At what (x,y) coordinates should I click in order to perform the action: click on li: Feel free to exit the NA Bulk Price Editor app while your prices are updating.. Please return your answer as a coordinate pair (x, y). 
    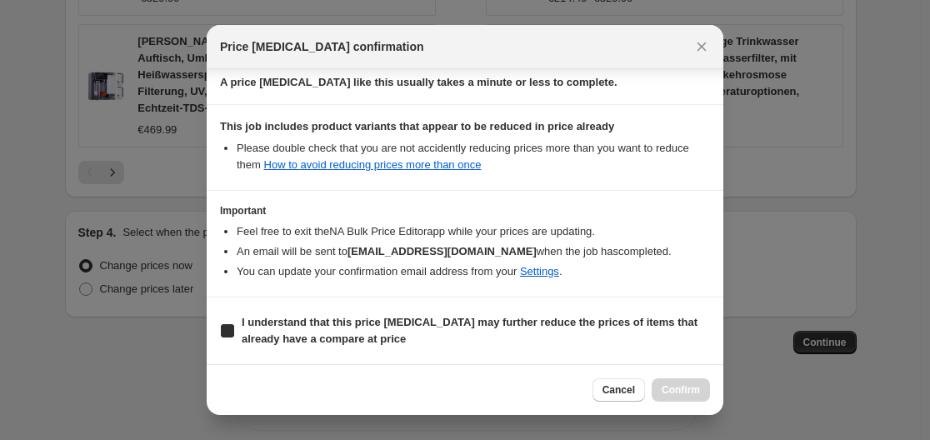
    Looking at the image, I should click on (473, 232).